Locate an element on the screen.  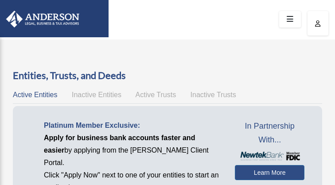
p: Platinum Member Exclusive: is located at coordinates (132, 125).